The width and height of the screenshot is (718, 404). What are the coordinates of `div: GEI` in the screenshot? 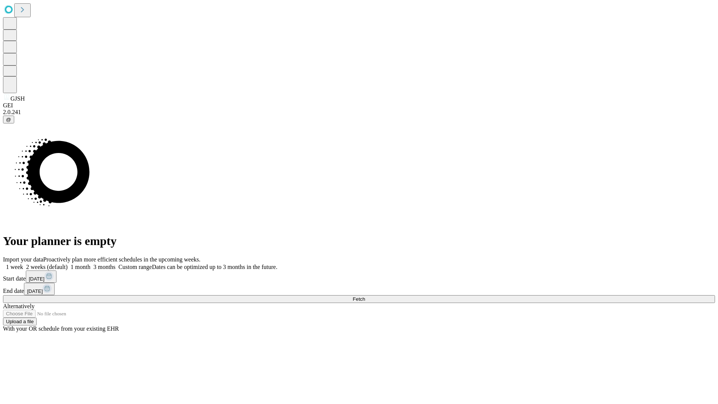 It's located at (359, 106).